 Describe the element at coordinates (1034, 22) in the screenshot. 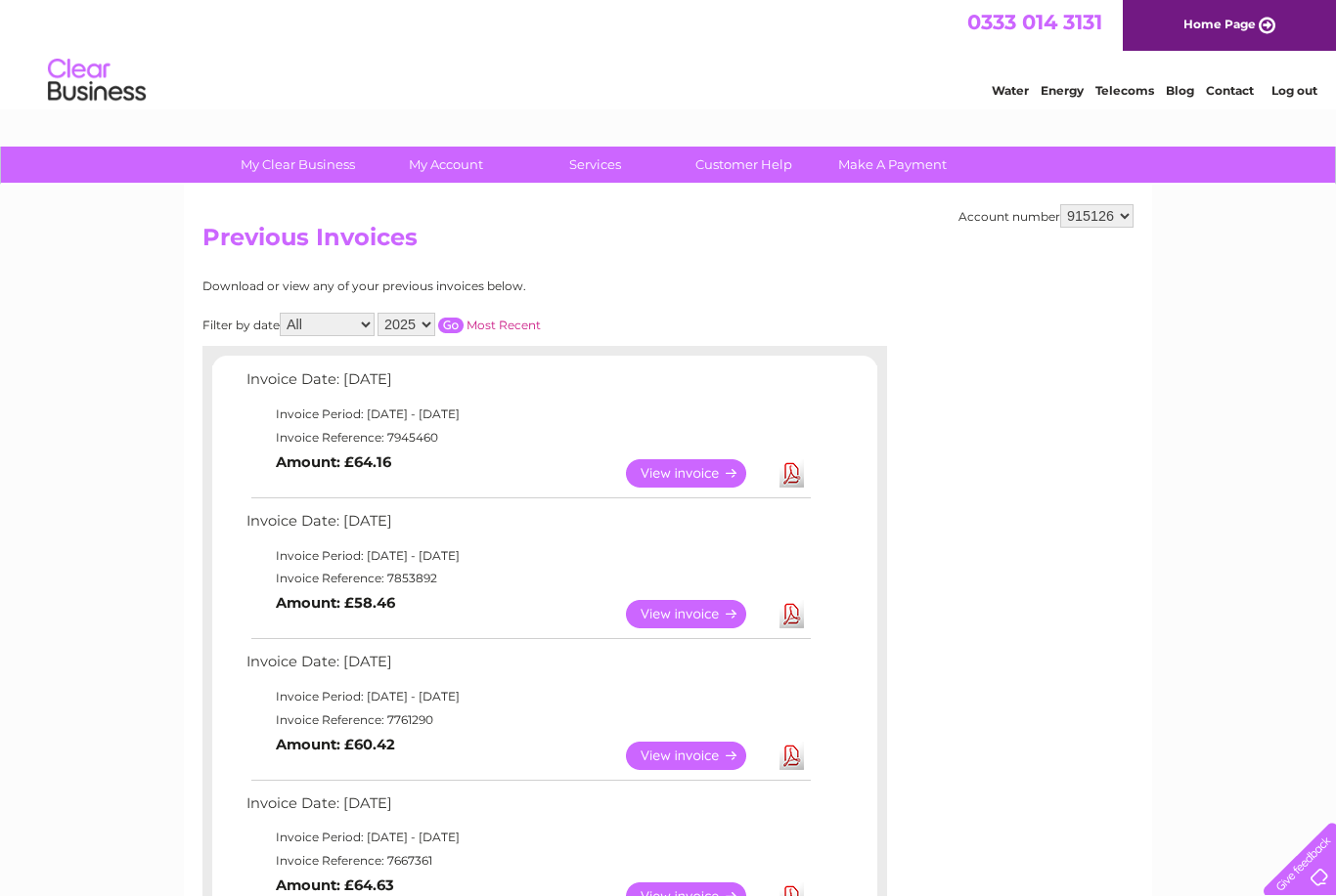

I see `span: 0333 014 3131` at that location.